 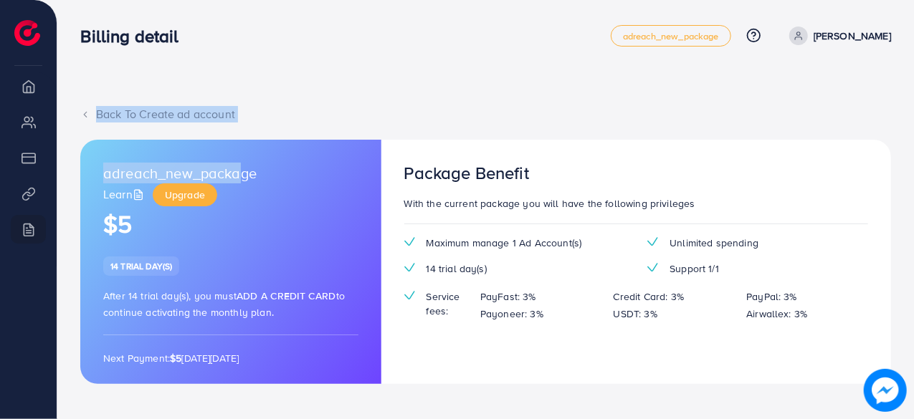 I want to click on img: logo, so click(x=27, y=33).